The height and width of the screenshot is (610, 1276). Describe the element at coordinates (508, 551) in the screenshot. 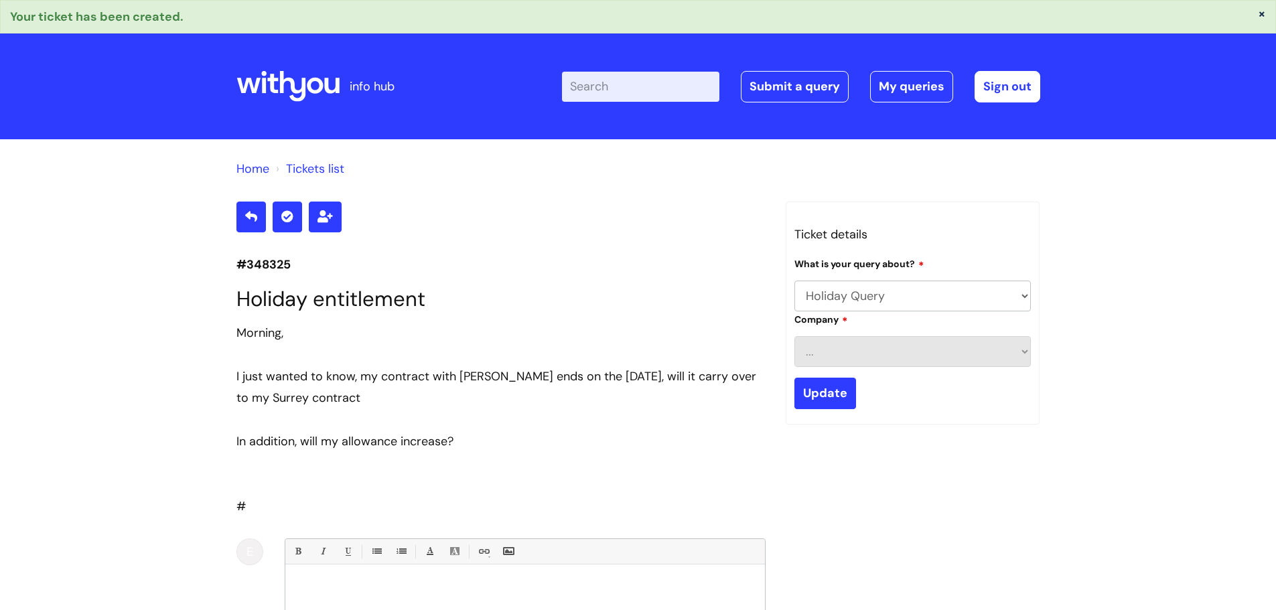

I see `a: Insert Image...` at that location.